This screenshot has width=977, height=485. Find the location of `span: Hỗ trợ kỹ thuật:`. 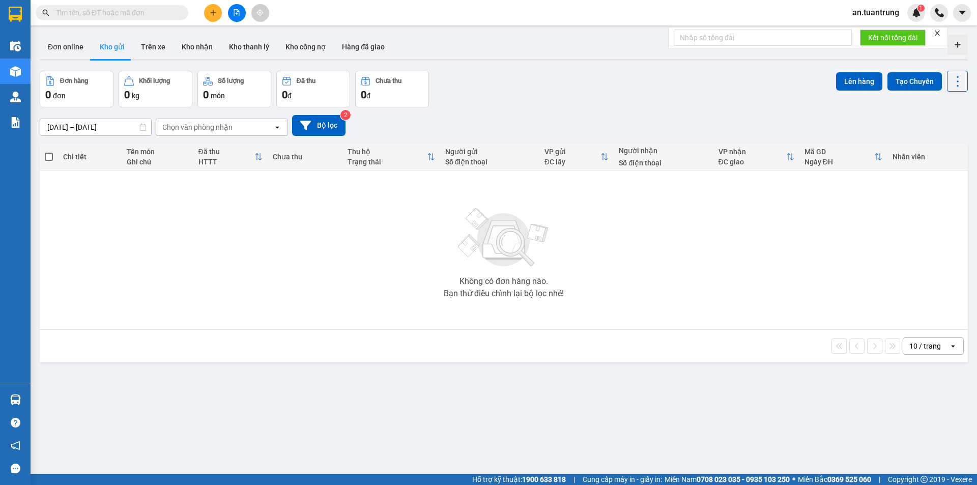

span: Hỗ trợ kỹ thuật: is located at coordinates (519, 479).